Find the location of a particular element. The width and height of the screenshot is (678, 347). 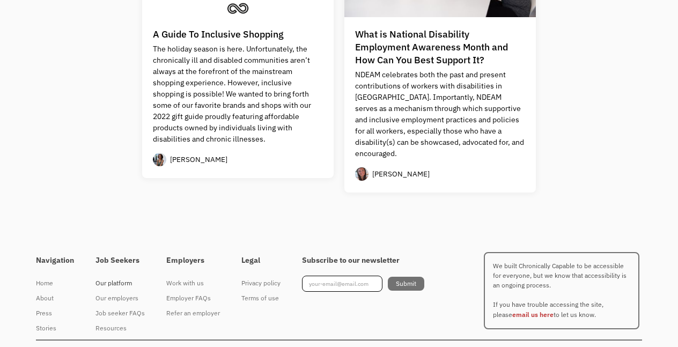

div: Privacy policy is located at coordinates (261, 283).